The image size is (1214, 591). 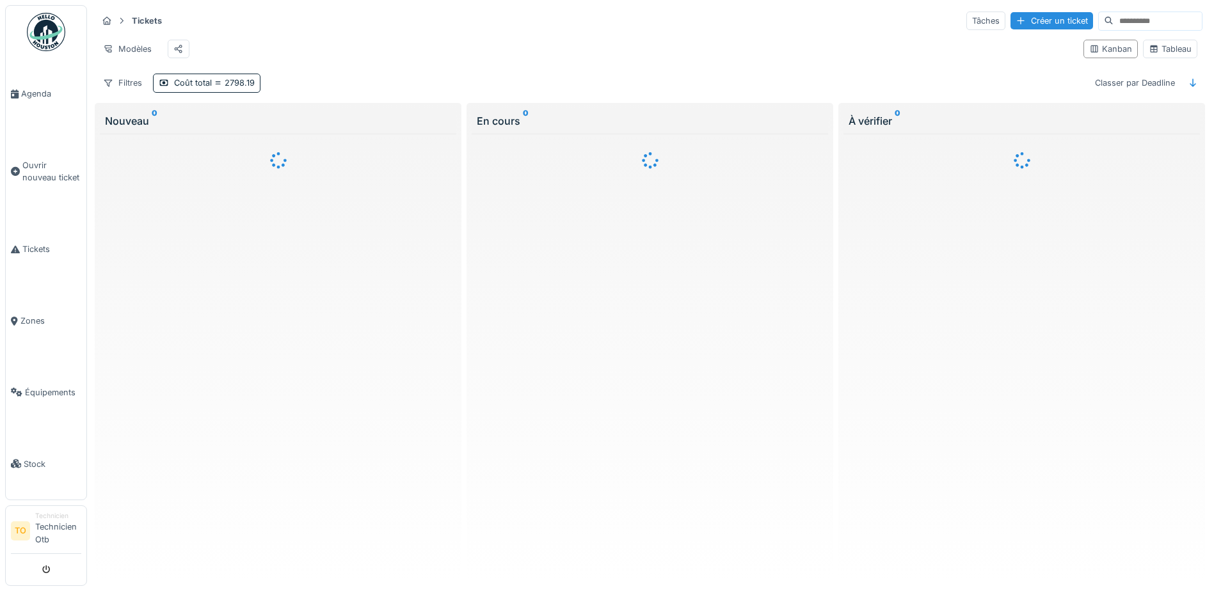 I want to click on strong: Tickets, so click(x=147, y=20).